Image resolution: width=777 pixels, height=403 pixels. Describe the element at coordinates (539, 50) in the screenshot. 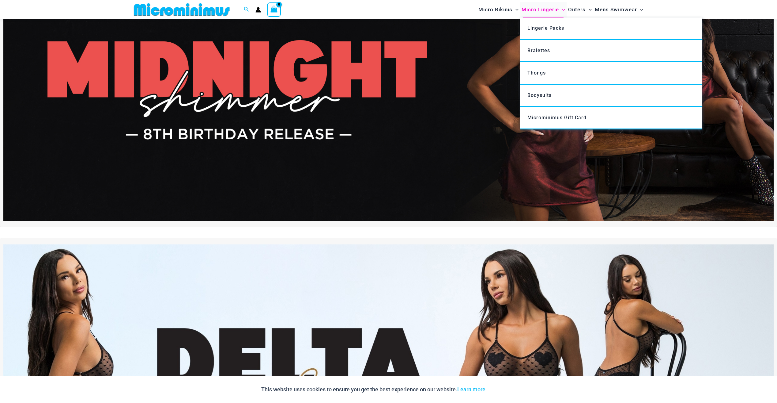

I see `span: Bralettes` at that location.